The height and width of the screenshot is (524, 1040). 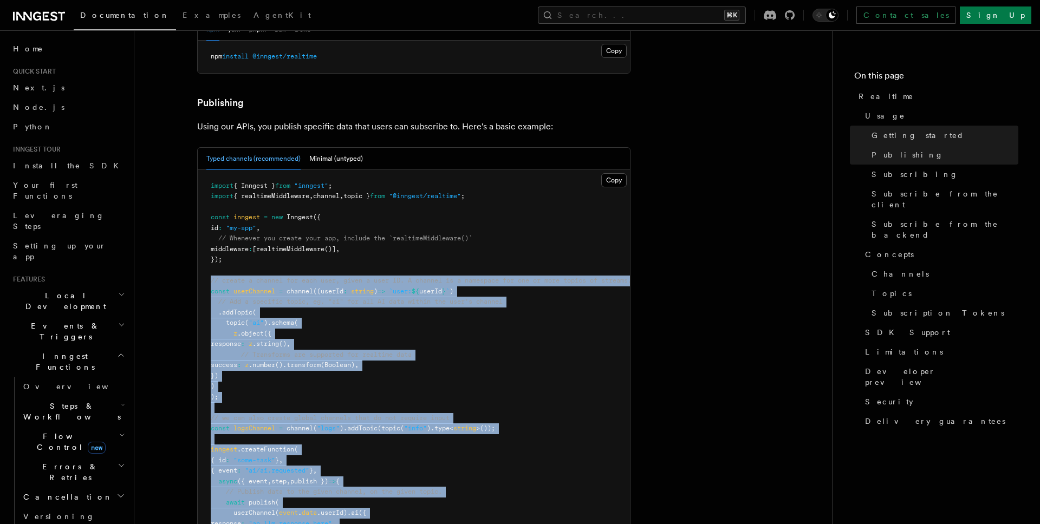 I want to click on span: "@inngest/realtime", so click(x=425, y=196).